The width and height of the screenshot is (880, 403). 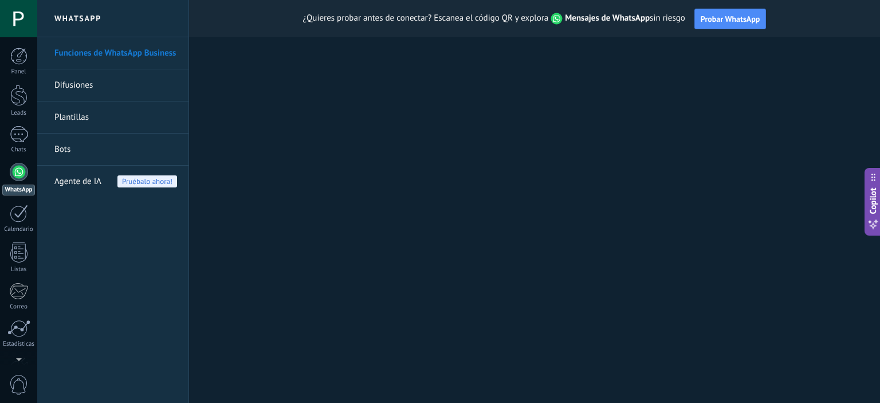 What do you see at coordinates (730, 19) in the screenshot?
I see `button: Probar WhatsApp` at bounding box center [730, 19].